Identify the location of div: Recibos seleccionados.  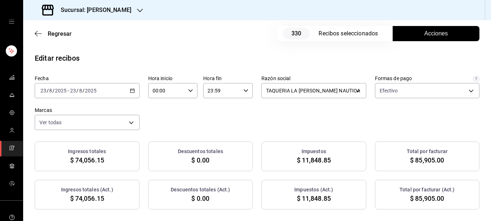
(351, 34).